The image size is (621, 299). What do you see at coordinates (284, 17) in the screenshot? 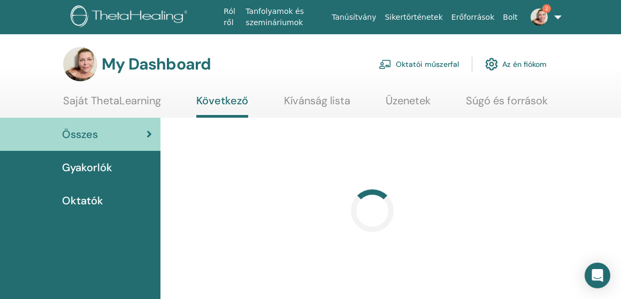
I see `a: Tanfolyamok és szemináriumok` at bounding box center [284, 17].